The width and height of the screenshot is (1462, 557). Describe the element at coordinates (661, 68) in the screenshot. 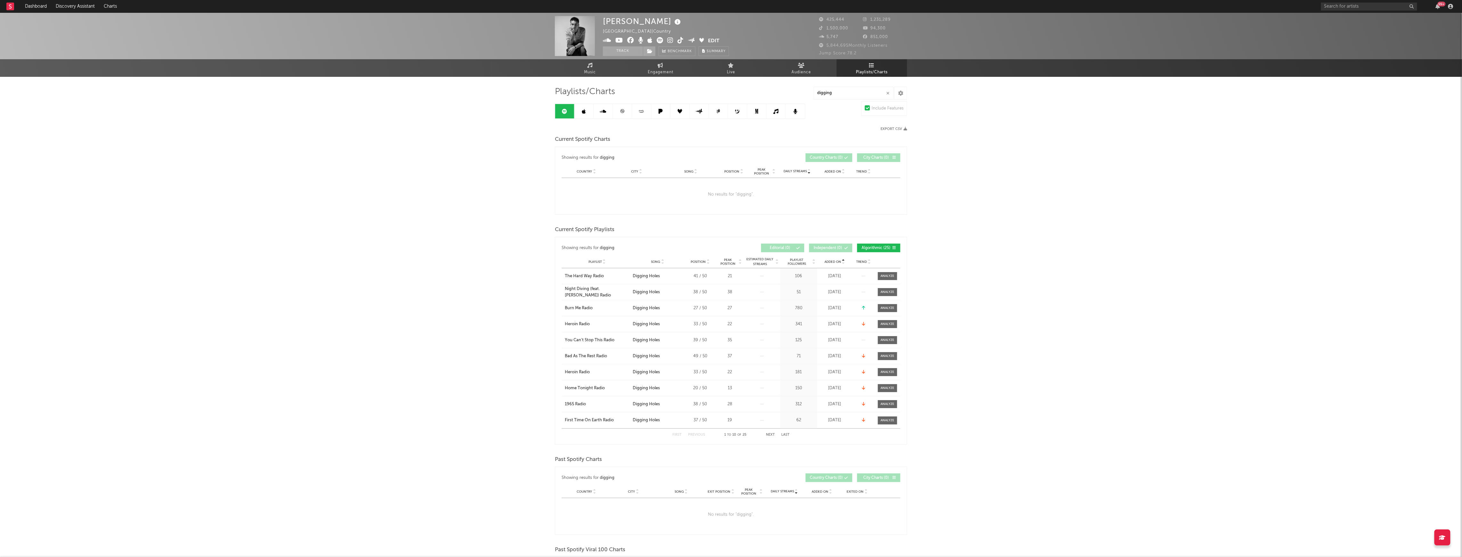

I see `a: Engagement` at that location.